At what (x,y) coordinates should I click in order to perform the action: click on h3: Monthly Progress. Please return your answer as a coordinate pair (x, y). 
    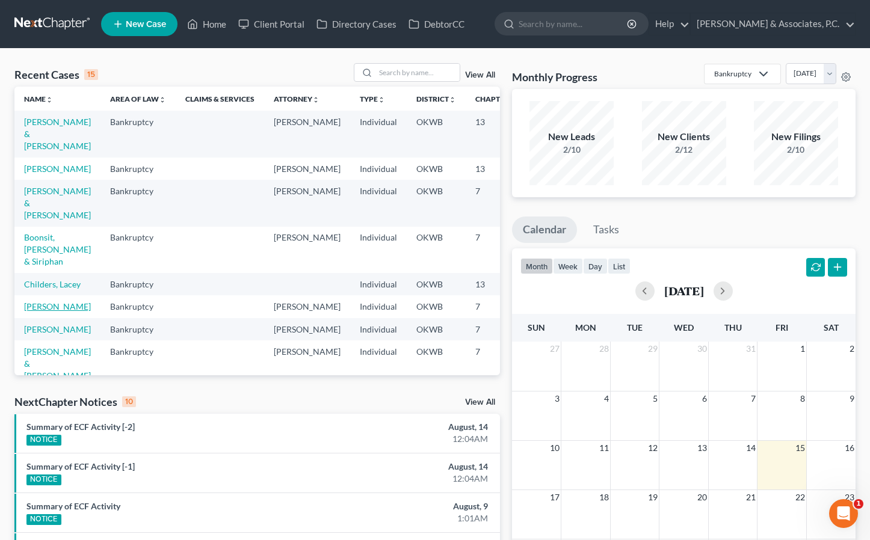
    Looking at the image, I should click on (555, 77).